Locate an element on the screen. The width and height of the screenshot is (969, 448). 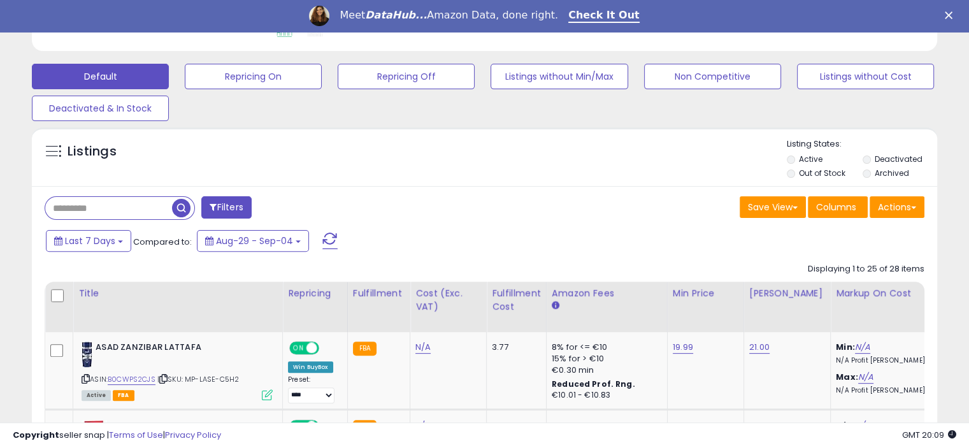
div: Cost (Exc. VAT) is located at coordinates (448, 300).